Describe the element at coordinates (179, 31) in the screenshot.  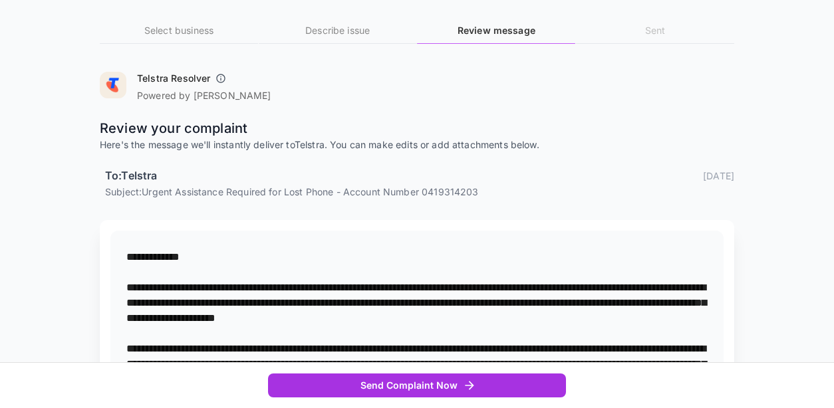
I see `h6: Select business` at that location.